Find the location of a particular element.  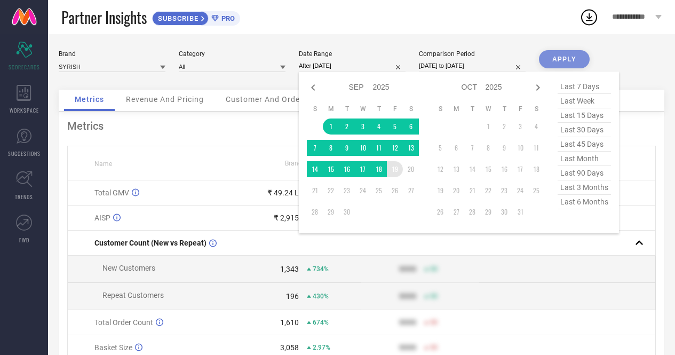

td: Thu Sep 25 2025 is located at coordinates (379, 191).